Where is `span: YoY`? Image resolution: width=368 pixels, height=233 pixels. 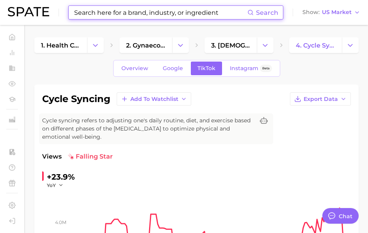
span: YoY is located at coordinates (51, 185).